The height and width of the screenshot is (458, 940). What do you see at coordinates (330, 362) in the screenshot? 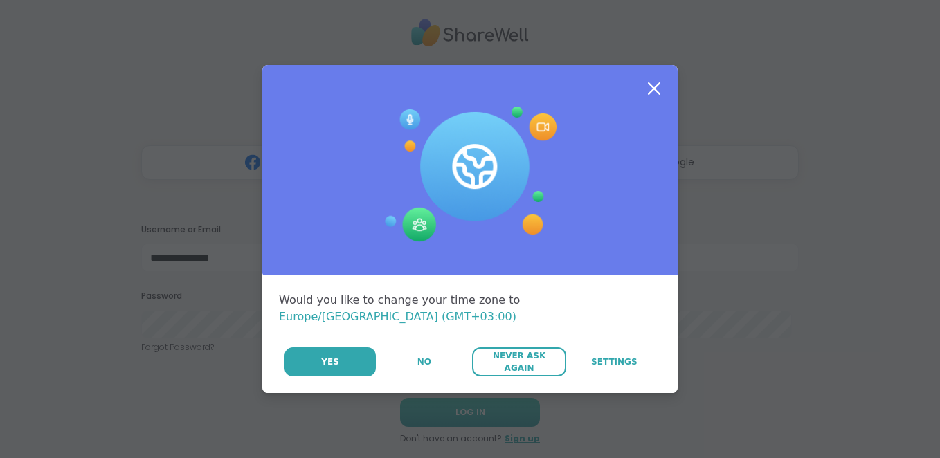
I see `button: Yes` at bounding box center [330, 362].